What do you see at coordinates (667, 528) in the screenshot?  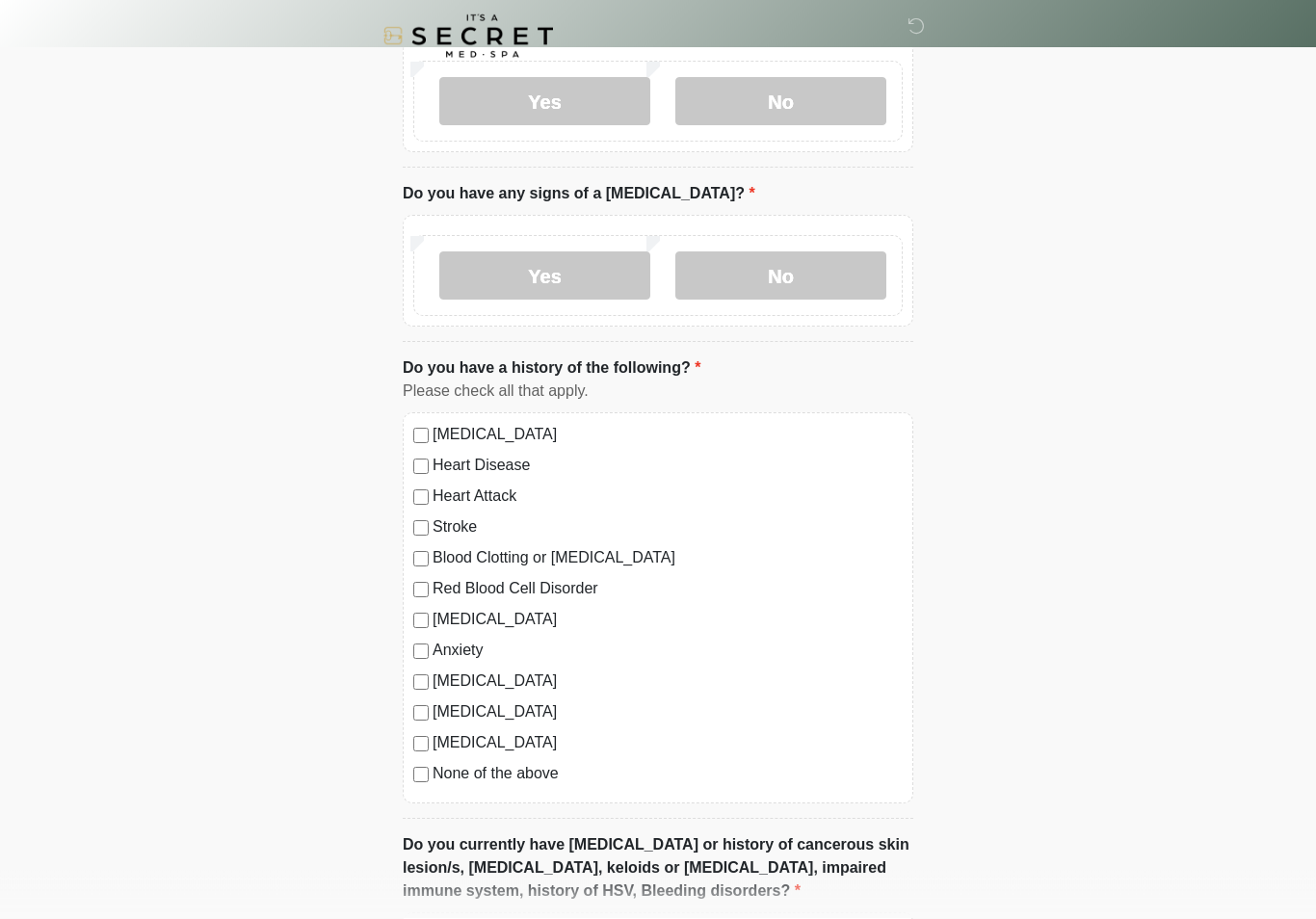 I see `label: Stroke` at bounding box center [667, 528].